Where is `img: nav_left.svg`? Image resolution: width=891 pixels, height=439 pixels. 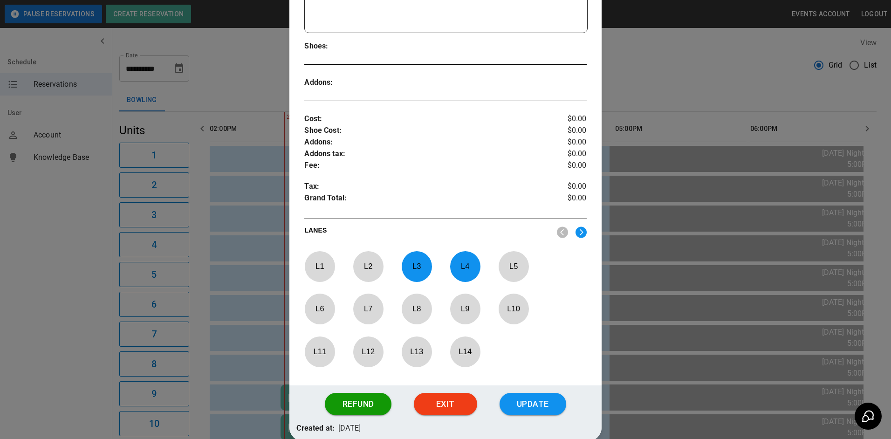 img: nav_left.svg is located at coordinates (562, 232).